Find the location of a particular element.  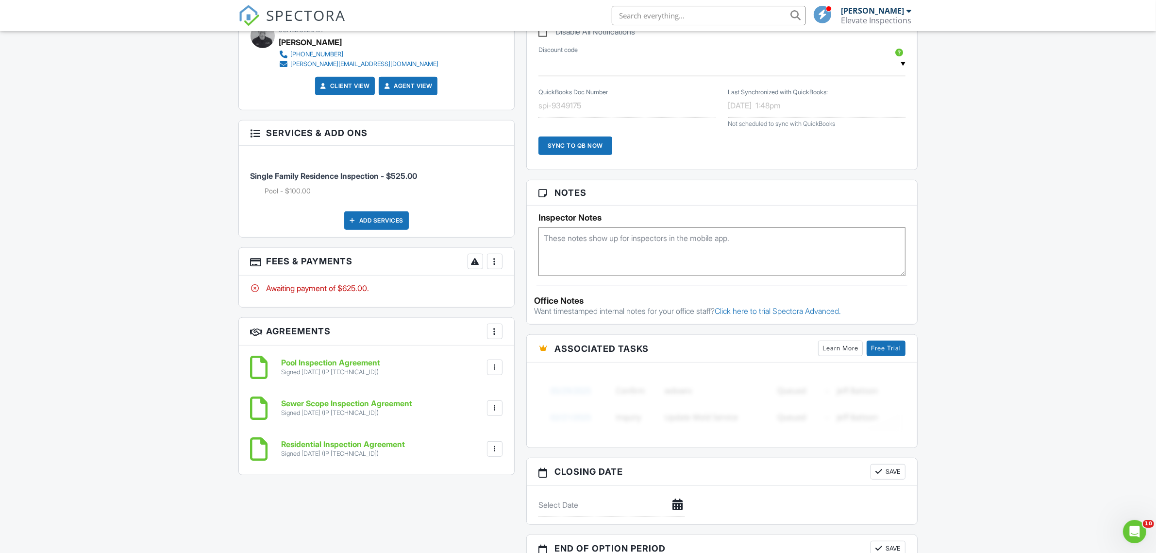

div: Awaiting payment of $625.00. is located at coordinates (376, 288).